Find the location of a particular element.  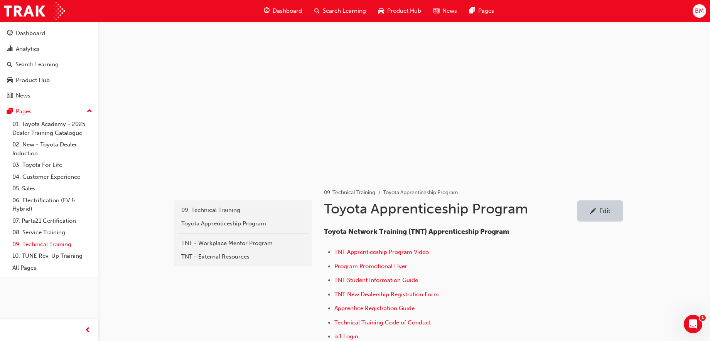

span: News is located at coordinates (450, 11).